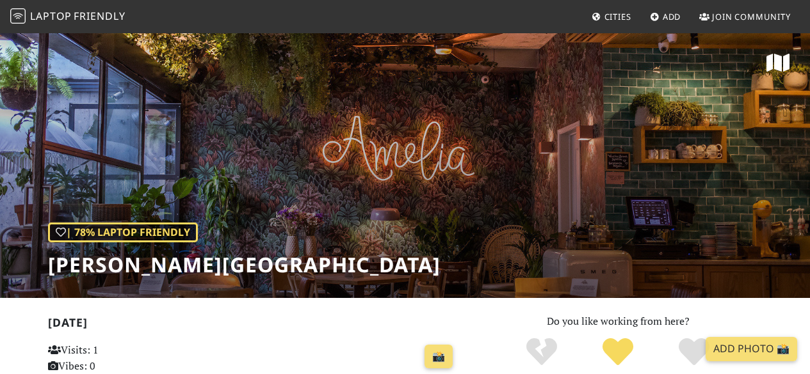 Image resolution: width=810 pixels, height=374 pixels. What do you see at coordinates (51, 16) in the screenshot?
I see `span: Laptop` at bounding box center [51, 16].